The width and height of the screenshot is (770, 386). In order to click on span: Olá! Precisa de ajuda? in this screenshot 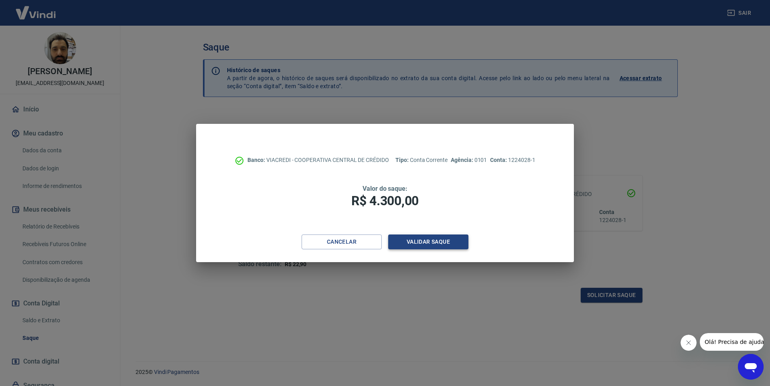, I will do `click(36, 9)`.